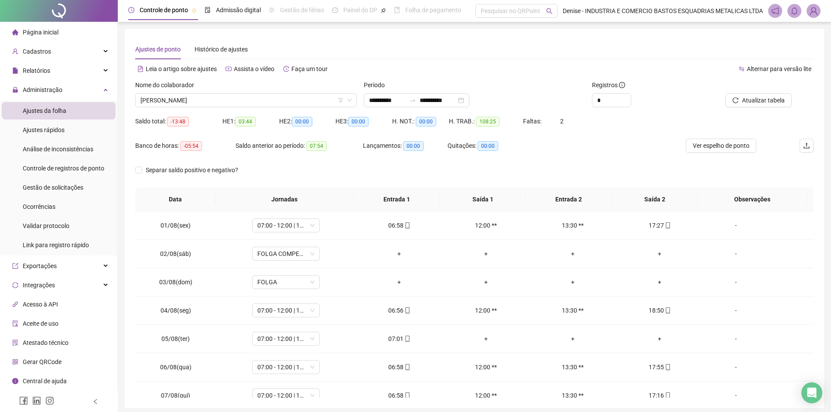 The height and width of the screenshot is (412, 831). I want to click on span: 07:00 - 12:00 | 13:30 - 17:00, so click(286, 225).